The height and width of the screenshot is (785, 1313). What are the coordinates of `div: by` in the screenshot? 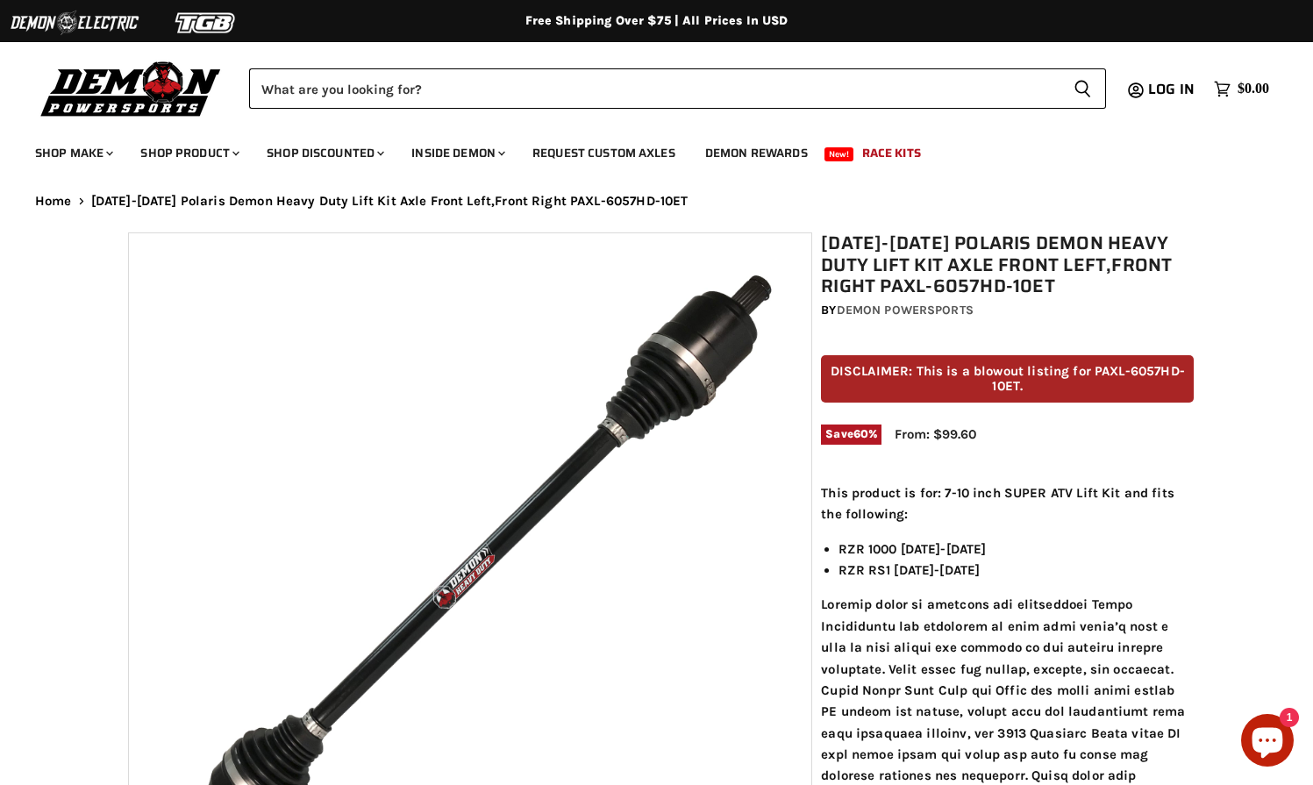 It's located at (1007, 311).